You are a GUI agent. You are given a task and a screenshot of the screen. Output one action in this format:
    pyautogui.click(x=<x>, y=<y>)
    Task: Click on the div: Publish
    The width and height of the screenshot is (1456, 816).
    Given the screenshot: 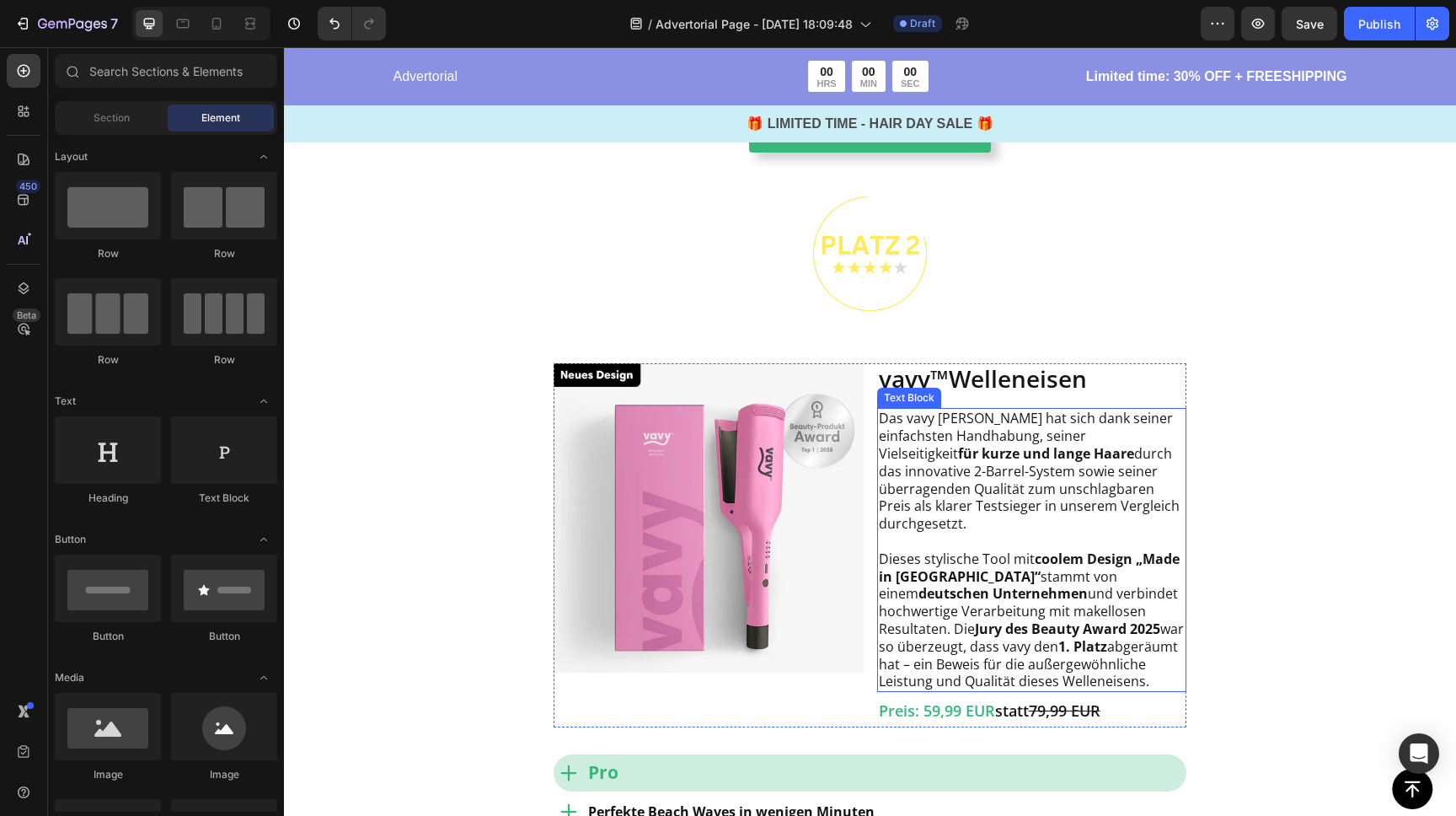 What is the action you would take?
    pyautogui.click(x=1380, y=24)
    